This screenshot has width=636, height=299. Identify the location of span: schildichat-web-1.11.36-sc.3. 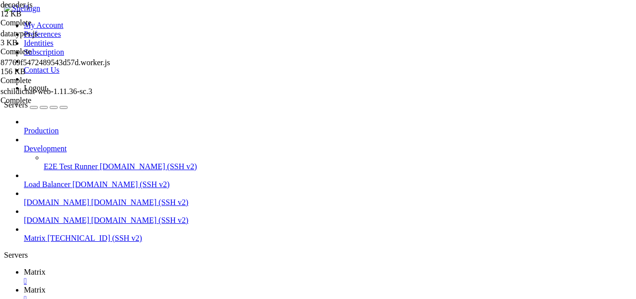
(46, 91).